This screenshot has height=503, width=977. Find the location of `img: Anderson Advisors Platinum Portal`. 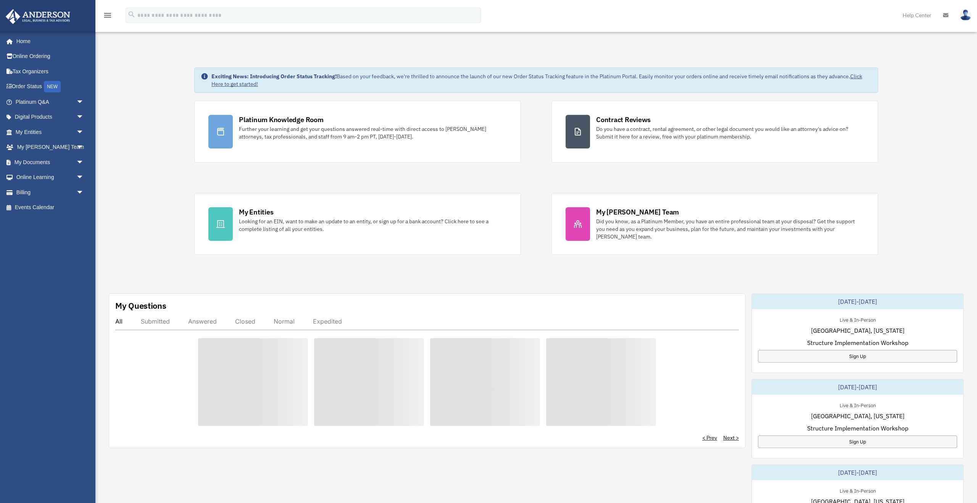

img: Anderson Advisors Platinum Portal is located at coordinates (38, 16).